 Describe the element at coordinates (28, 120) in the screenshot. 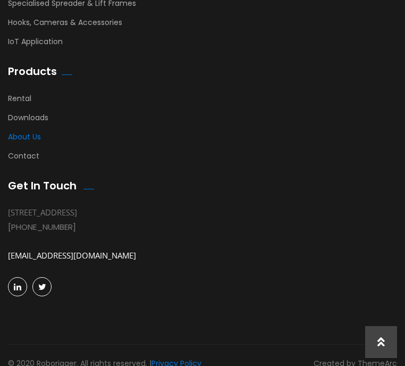

I see `a: Downloads` at that location.